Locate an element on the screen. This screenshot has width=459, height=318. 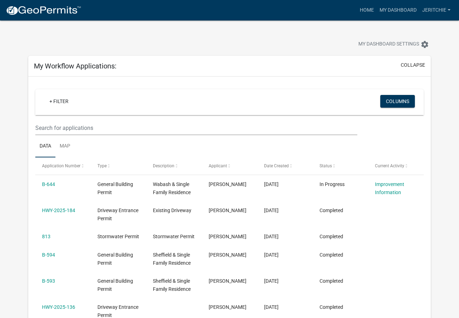
span: In Progress is located at coordinates (332, 184).